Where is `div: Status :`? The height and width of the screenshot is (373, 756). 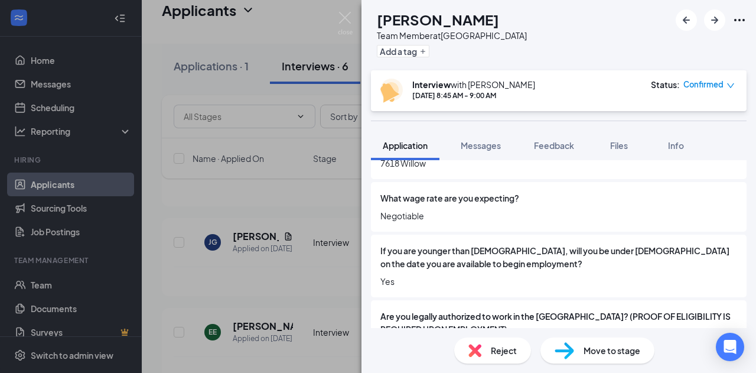
div: Status : is located at coordinates (665, 84).